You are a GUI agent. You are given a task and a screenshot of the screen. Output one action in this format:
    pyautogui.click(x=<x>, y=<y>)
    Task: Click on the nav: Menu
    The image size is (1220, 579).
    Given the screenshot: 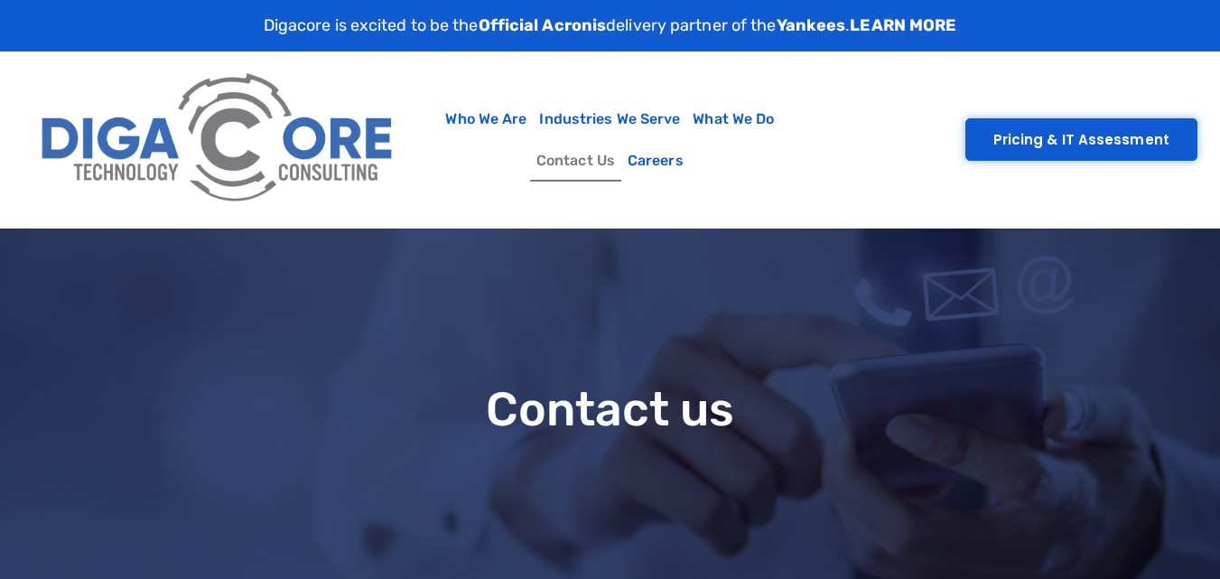 What is the action you would take?
    pyautogui.click(x=611, y=140)
    